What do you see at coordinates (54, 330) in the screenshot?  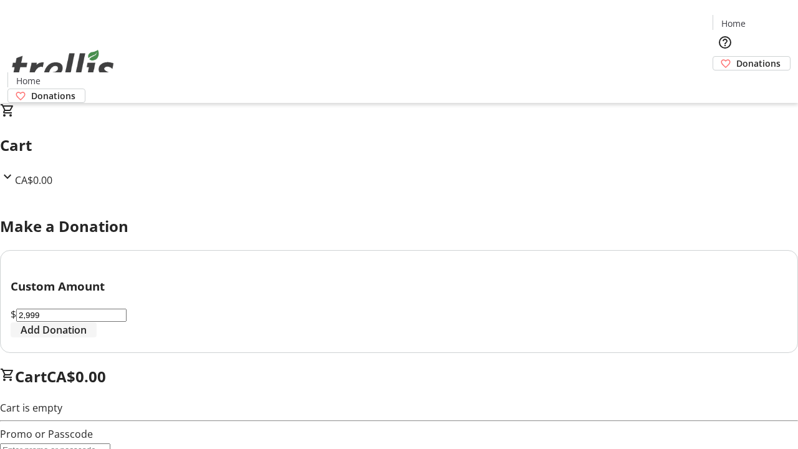 I see `button: Add Donation` at bounding box center [54, 330].